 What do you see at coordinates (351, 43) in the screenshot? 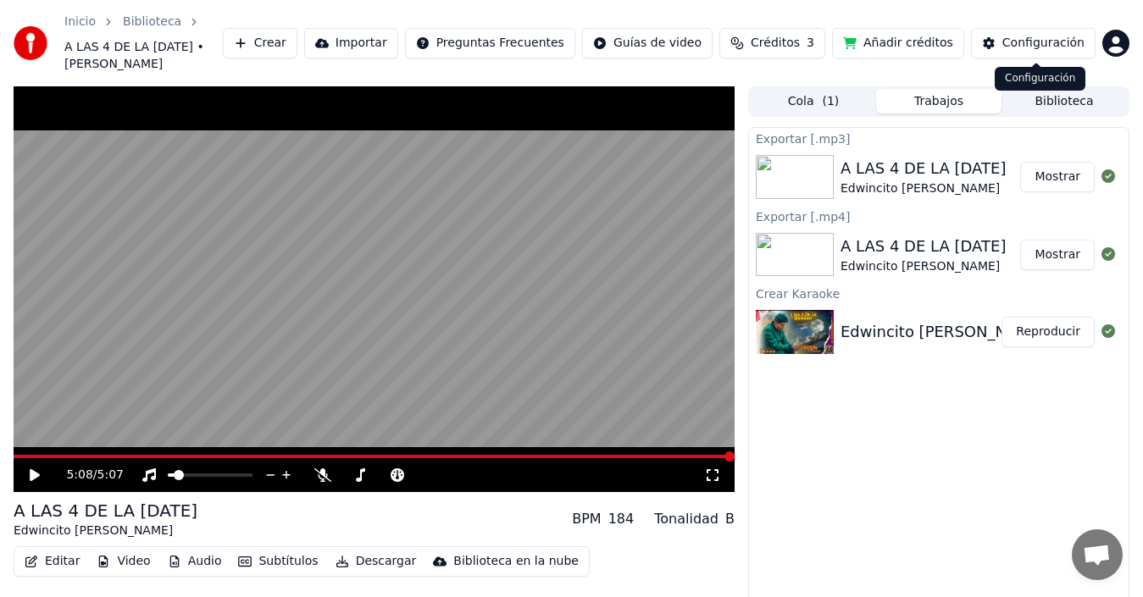
I see `button: Importar` at bounding box center [351, 43].